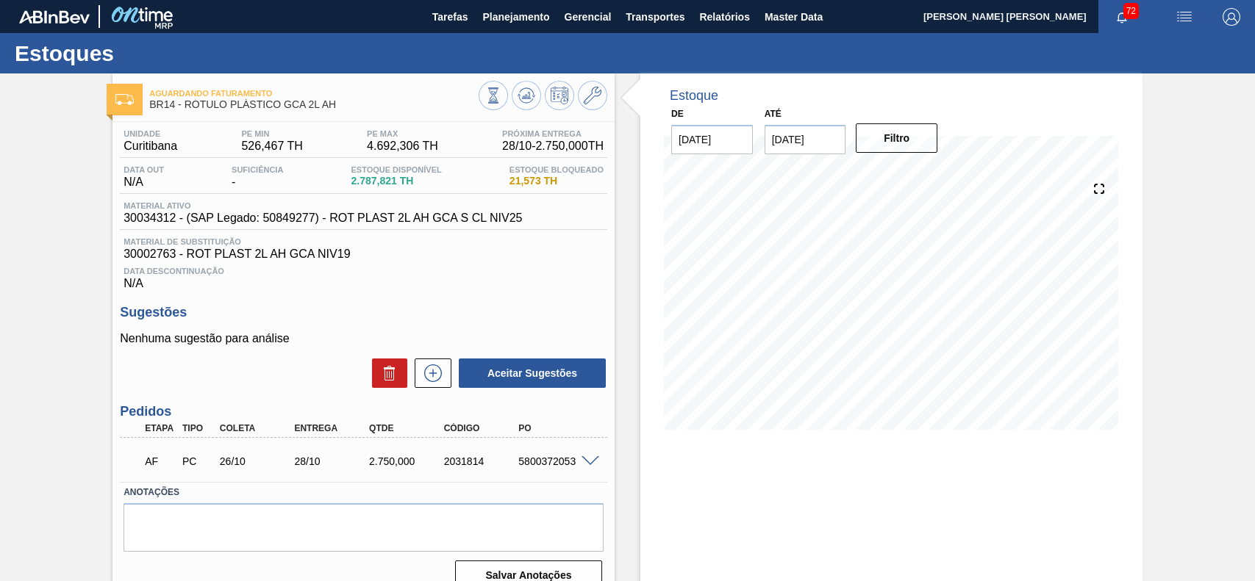 This screenshot has height=581, width=1255. I want to click on span: 526,467 TH, so click(271, 146).